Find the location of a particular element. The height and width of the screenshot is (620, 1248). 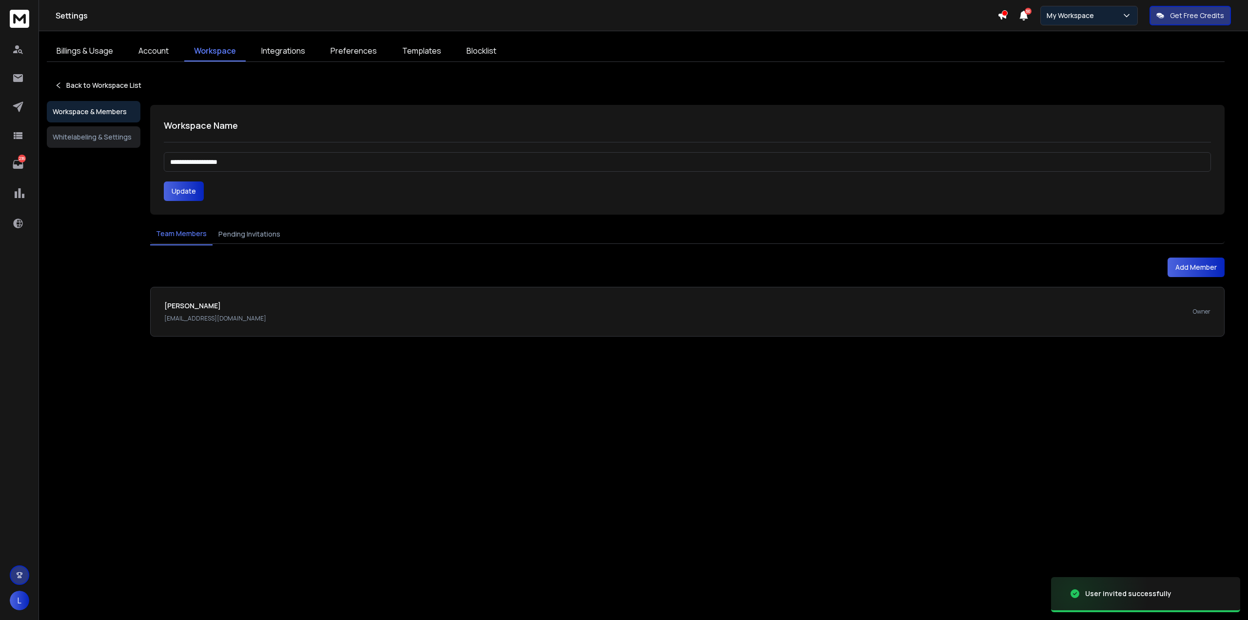

button: Back to Workspace List is located at coordinates (98, 85).